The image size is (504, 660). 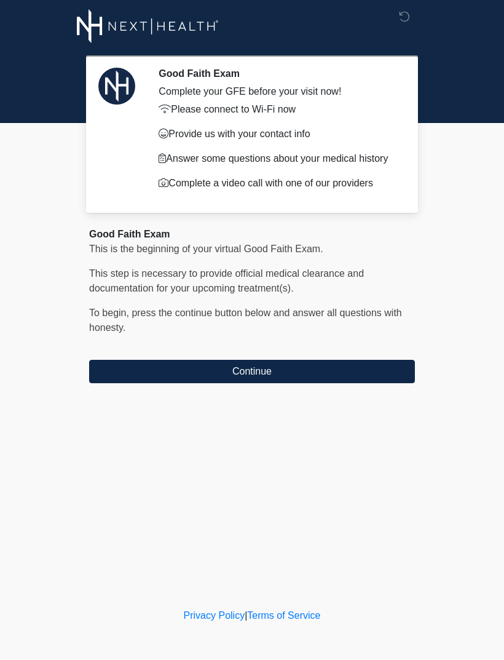 What do you see at coordinates (277, 109) in the screenshot?
I see `p: Please connect to Wi-Fi now` at bounding box center [277, 109].